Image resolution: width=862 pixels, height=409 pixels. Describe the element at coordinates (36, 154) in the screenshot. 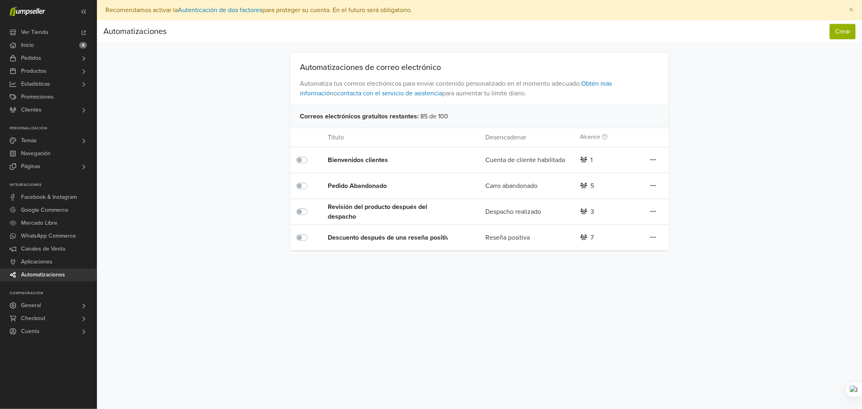

I see `span: Navegación` at that location.